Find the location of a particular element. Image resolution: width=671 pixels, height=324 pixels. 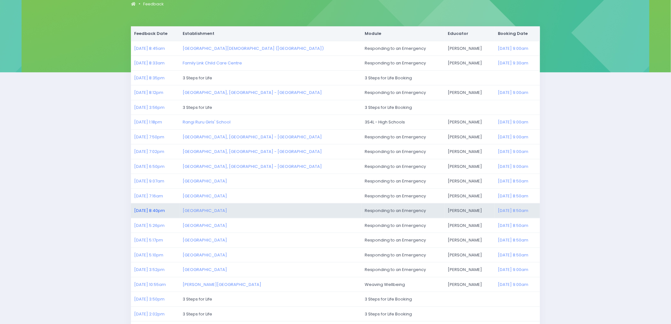

th: Module is located at coordinates (403, 34).